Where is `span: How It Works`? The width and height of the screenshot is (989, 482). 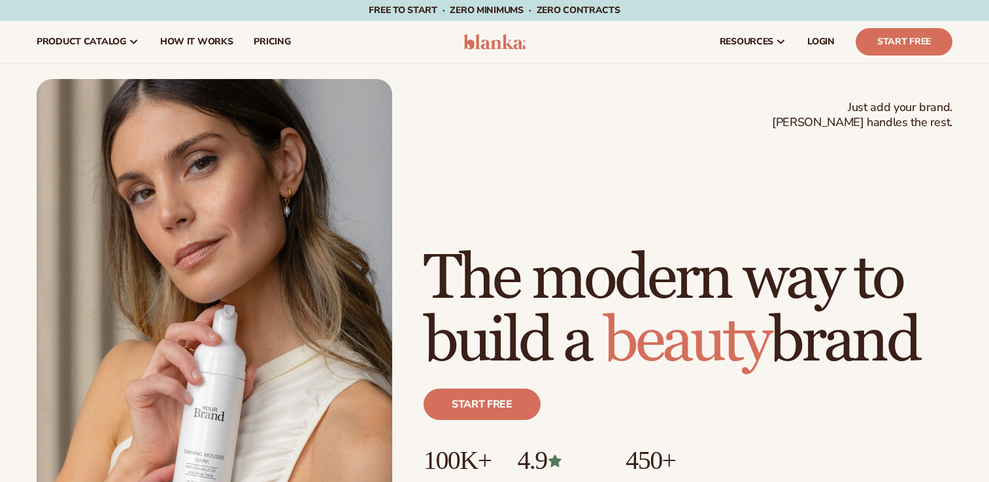
span: How It Works is located at coordinates (197, 42).